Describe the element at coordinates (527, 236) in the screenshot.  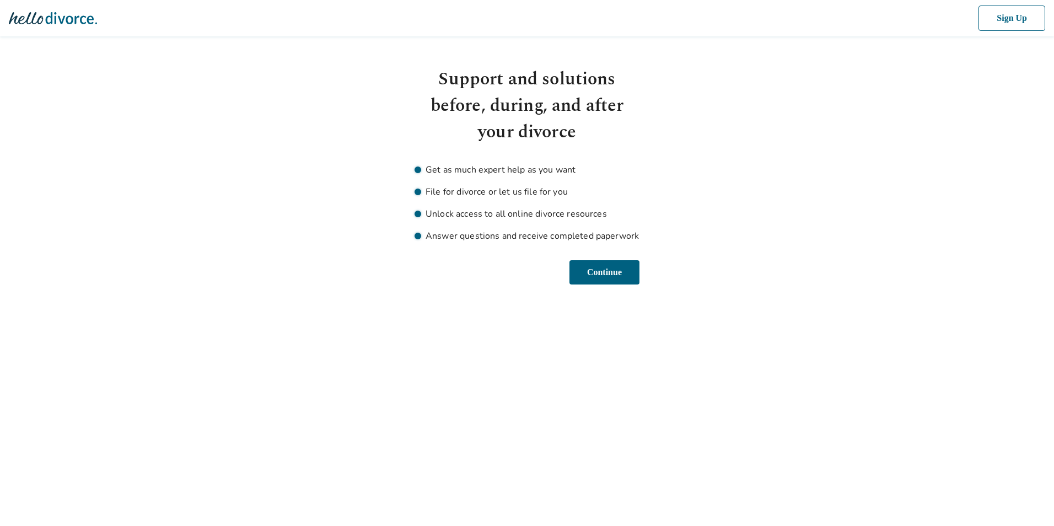
I see `li: Answer questions and receive completed paperwork` at that location.